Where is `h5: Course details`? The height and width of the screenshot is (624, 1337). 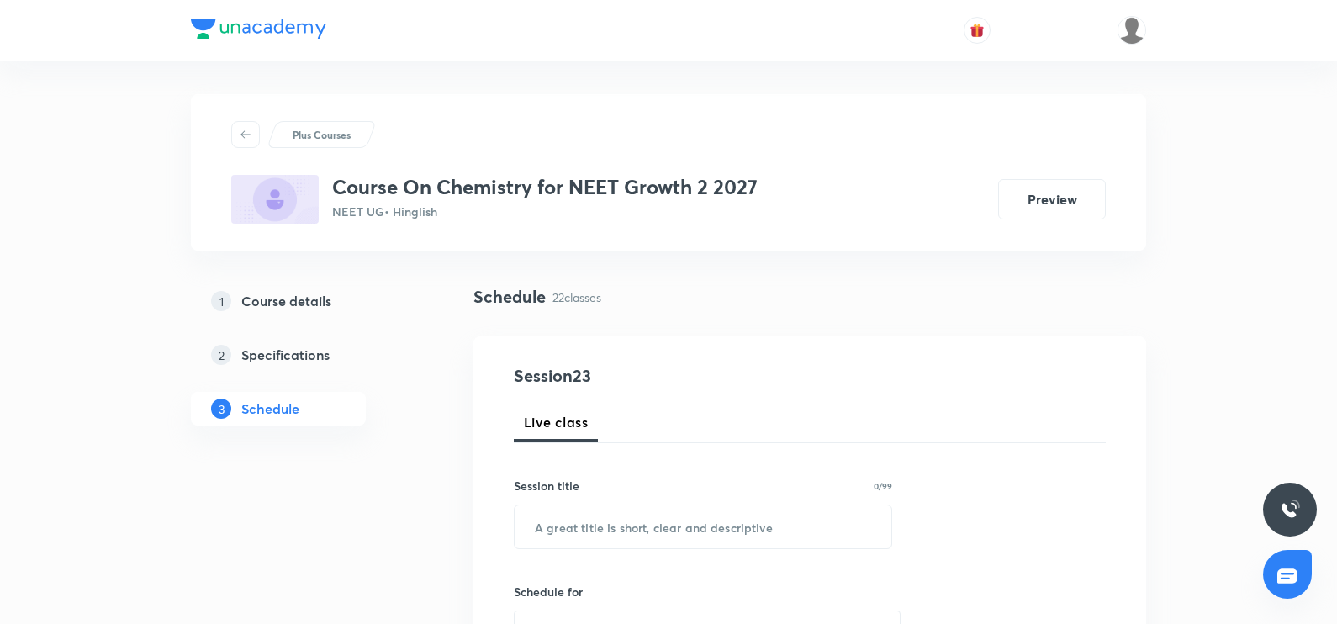 h5: Course details is located at coordinates (286, 301).